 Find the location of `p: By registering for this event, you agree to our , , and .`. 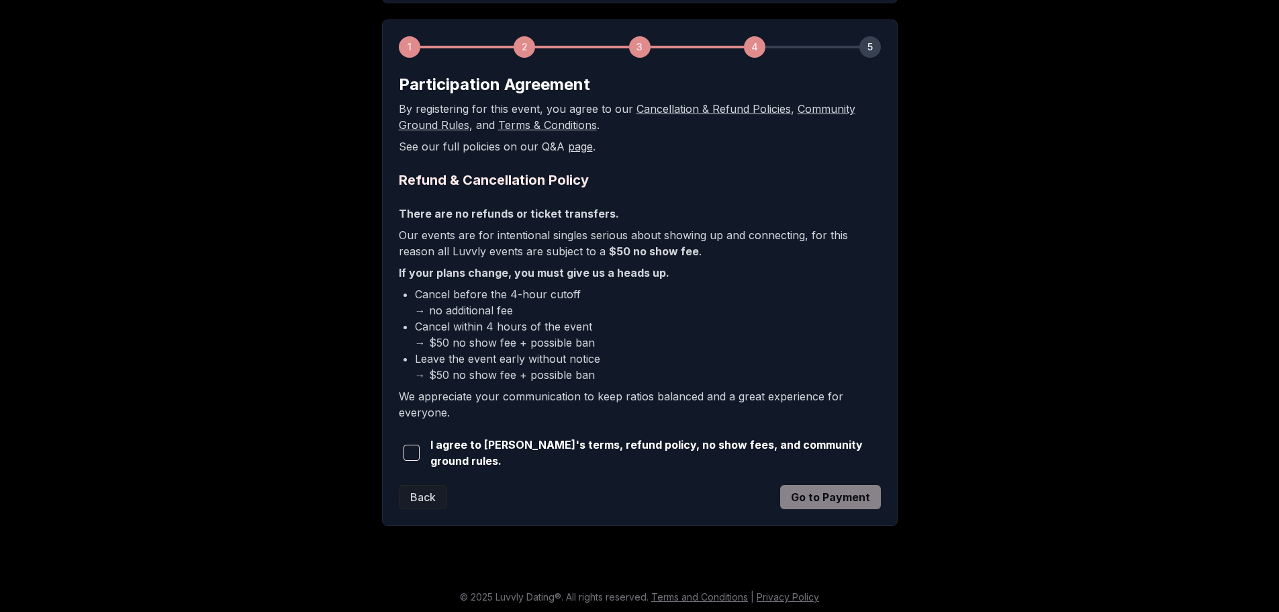

p: By registering for this event, you agree to our , , and . is located at coordinates (640, 117).